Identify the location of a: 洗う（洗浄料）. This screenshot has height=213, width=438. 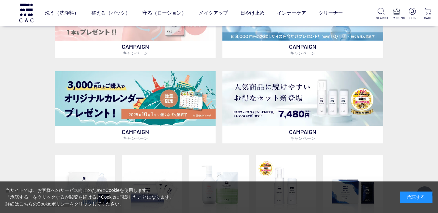
(62, 13).